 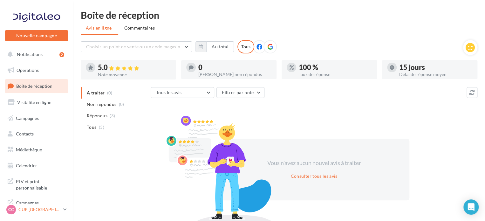 What do you see at coordinates (436, 74) in the screenshot?
I see `div: Délai de réponse moyen` at bounding box center [436, 74].